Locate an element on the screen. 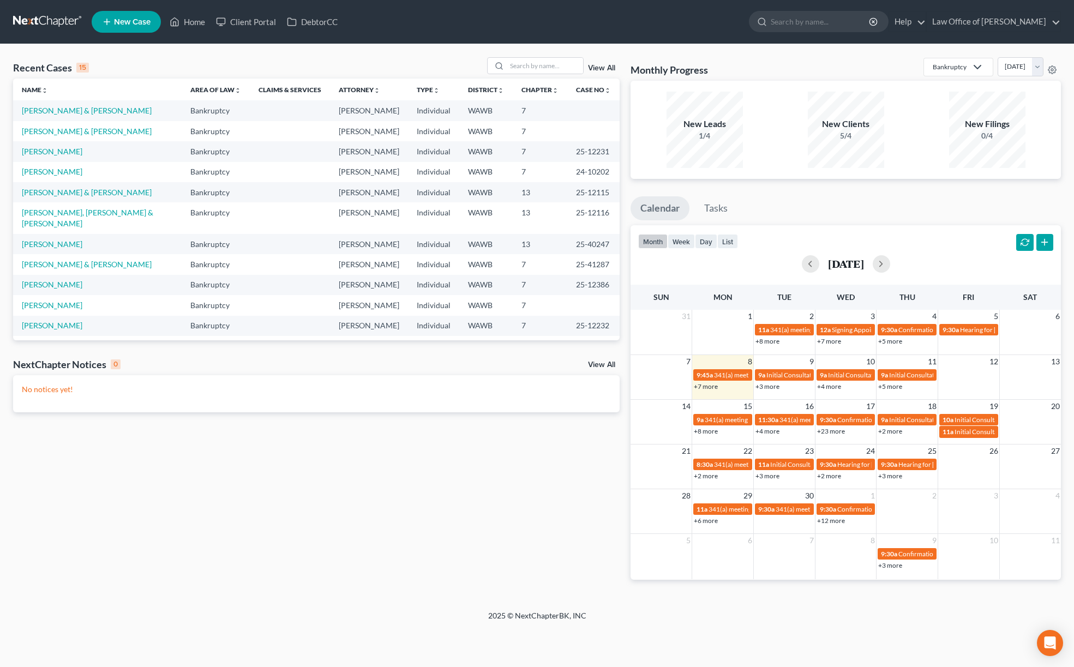 The height and width of the screenshot is (667, 1074). span: New Case is located at coordinates (132, 22).